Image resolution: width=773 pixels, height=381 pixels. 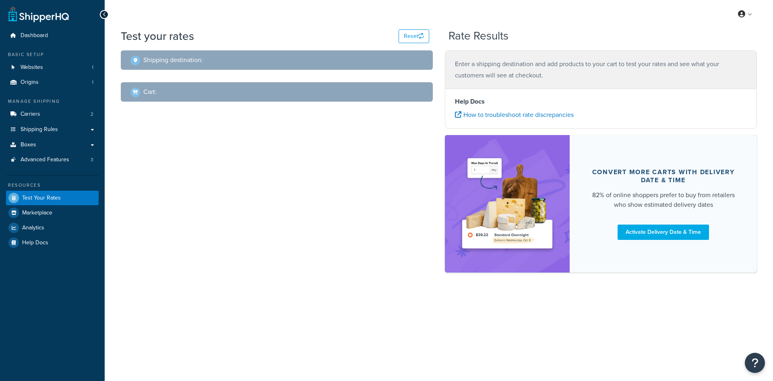 What do you see at coordinates (52, 101) in the screenshot?
I see `div: Manage Shipping` at bounding box center [52, 101].